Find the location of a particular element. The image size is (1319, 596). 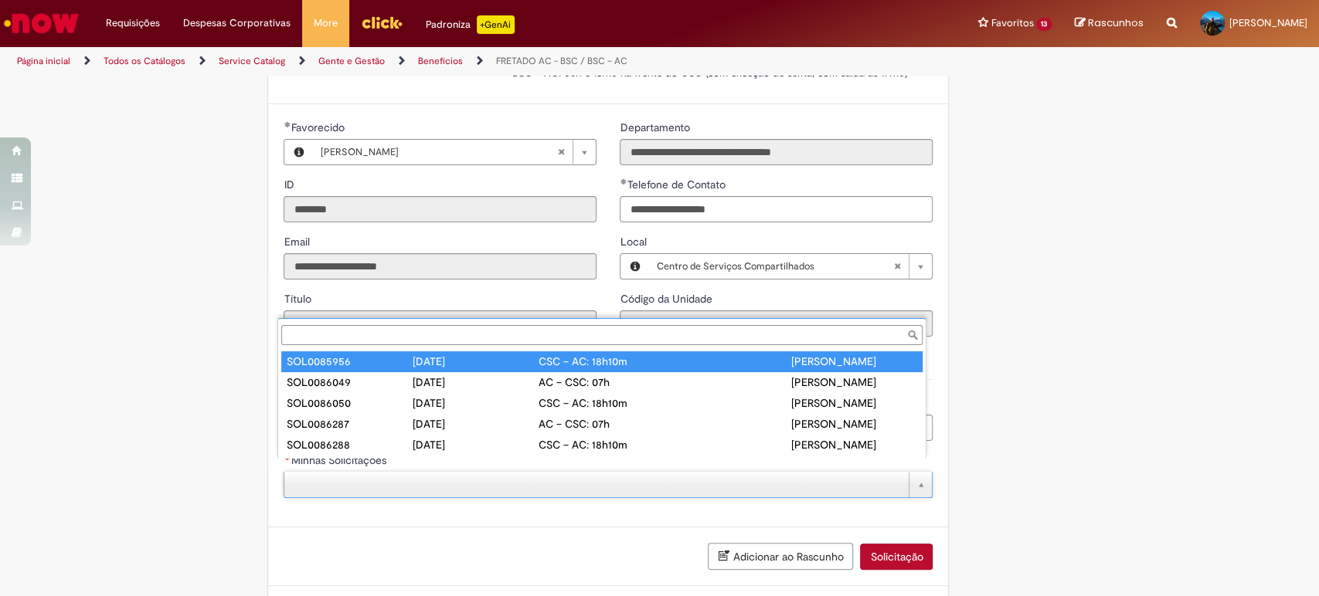

div: SOL0086050 is located at coordinates (349, 403).